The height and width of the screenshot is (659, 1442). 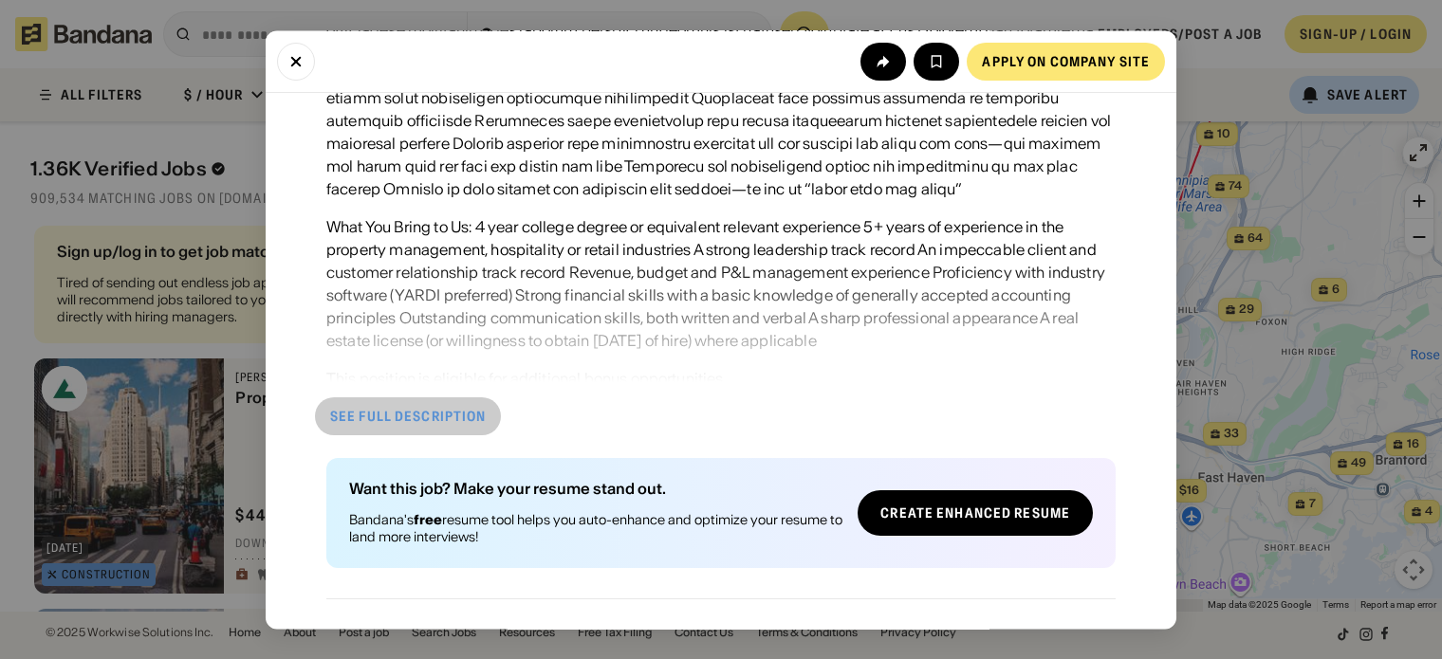 What do you see at coordinates (296, 61) in the screenshot?
I see `button: Close` at bounding box center [296, 61].